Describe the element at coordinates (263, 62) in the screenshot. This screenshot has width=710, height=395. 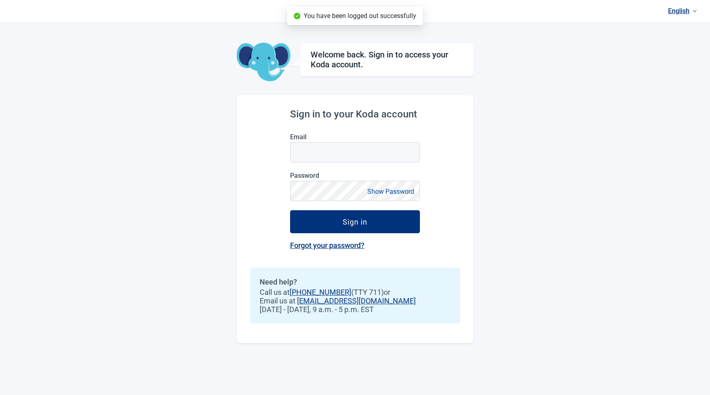
I see `img: Koda Elephant` at that location.